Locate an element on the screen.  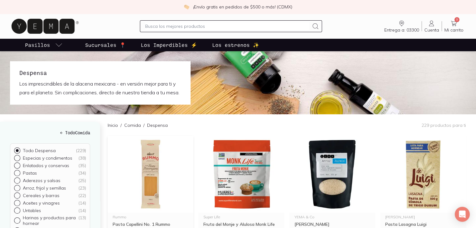
a: ← TodoComida is located at coordinates (50, 133).